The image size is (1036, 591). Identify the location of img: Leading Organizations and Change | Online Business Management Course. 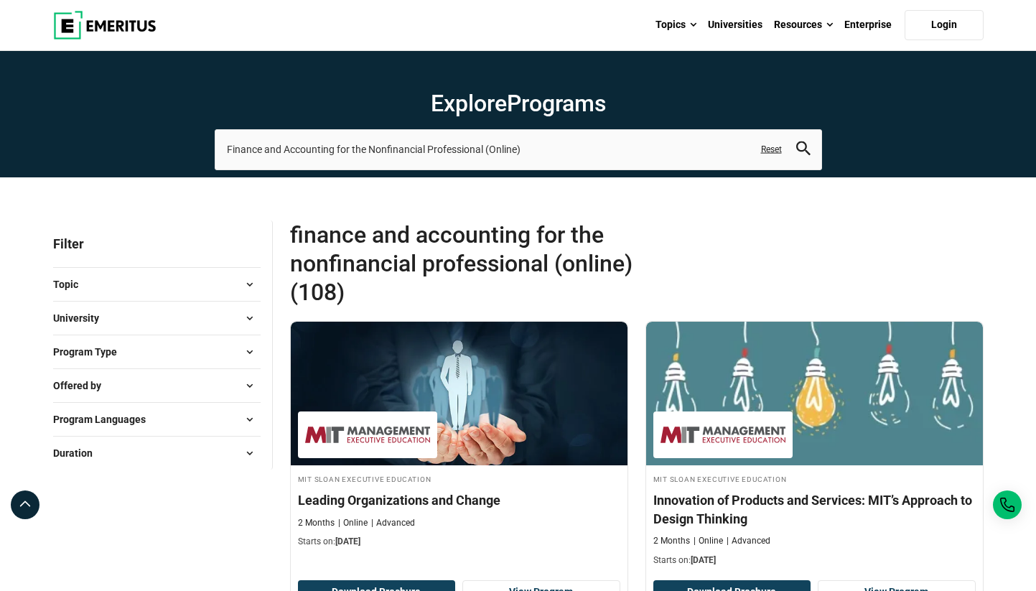
(459, 394).